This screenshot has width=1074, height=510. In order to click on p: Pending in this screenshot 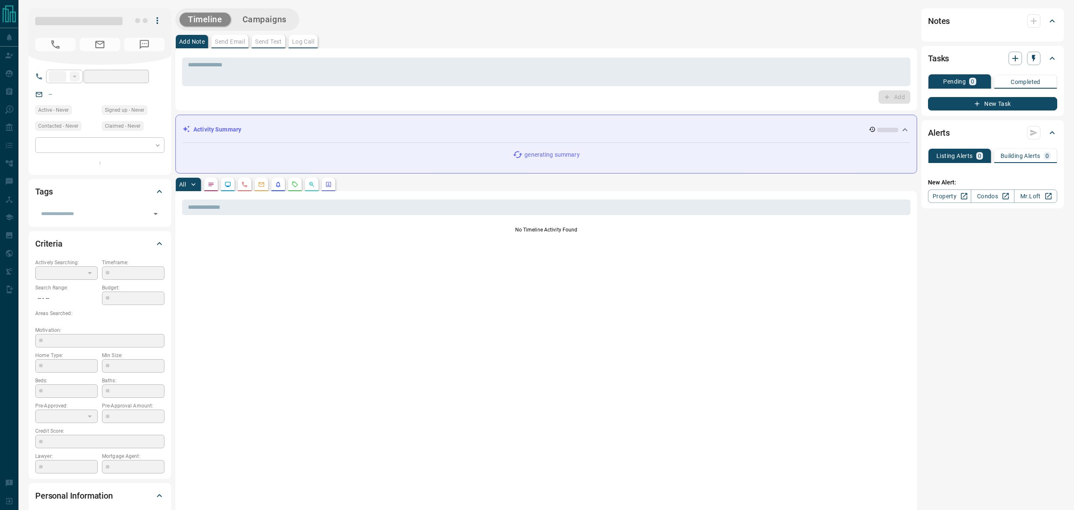, I will do `click(955, 81)`.